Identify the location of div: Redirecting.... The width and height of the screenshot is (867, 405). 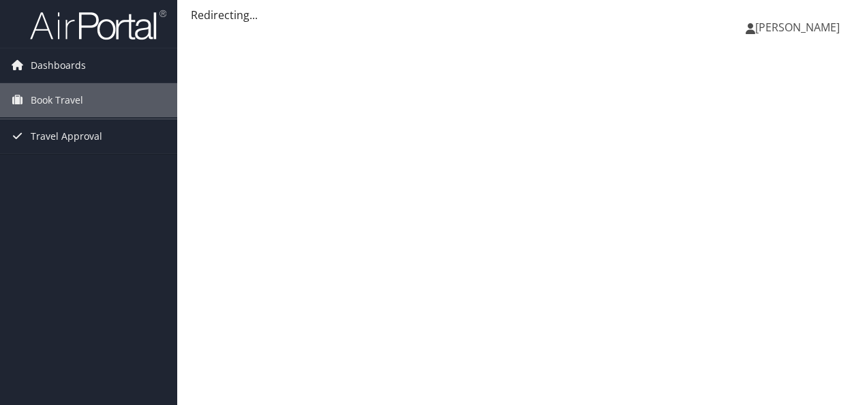
(522, 15).